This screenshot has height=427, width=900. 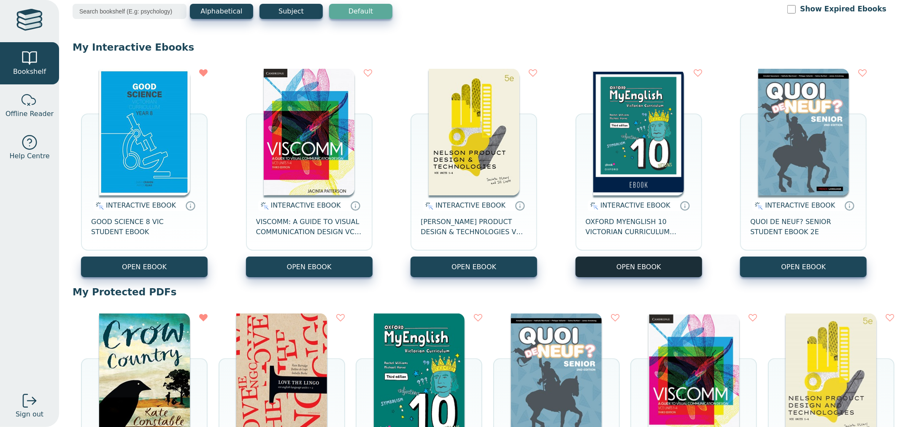 What do you see at coordinates (30, 414) in the screenshot?
I see `span: Sign out` at bounding box center [30, 414].